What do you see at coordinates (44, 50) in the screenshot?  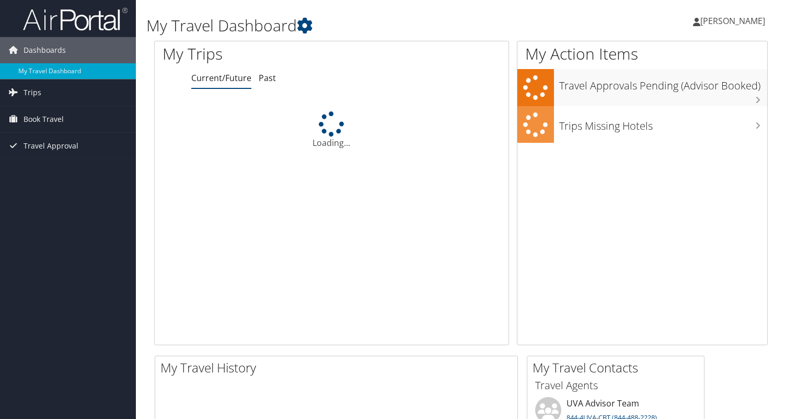 I see `span: Dashboards` at bounding box center [44, 50].